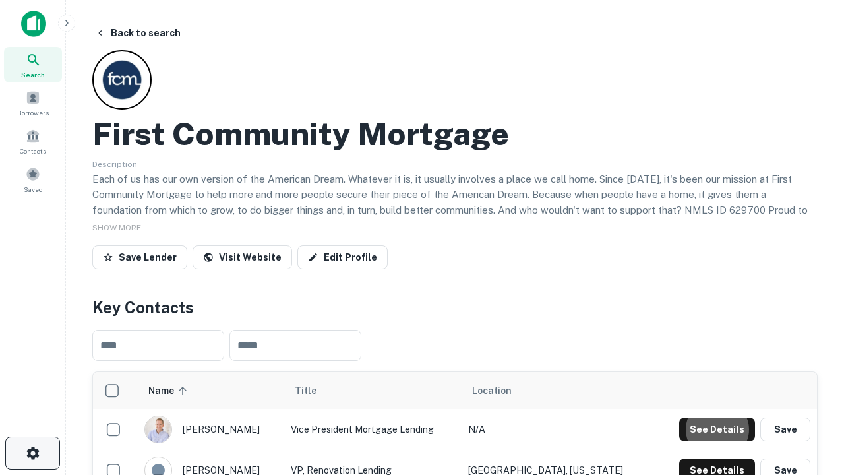 The width and height of the screenshot is (844, 475). Describe the element at coordinates (811, 401) in the screenshot. I see `div: Chat Widget` at that location.